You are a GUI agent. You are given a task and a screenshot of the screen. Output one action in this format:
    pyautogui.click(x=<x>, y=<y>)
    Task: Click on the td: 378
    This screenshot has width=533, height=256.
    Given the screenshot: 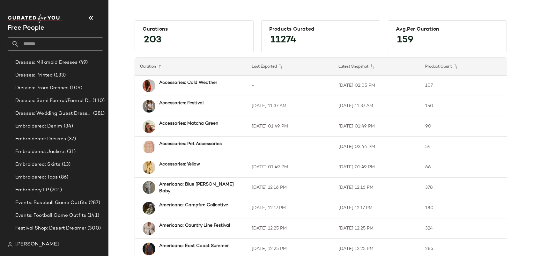 What is the action you would take?
    pyautogui.click(x=464, y=188)
    